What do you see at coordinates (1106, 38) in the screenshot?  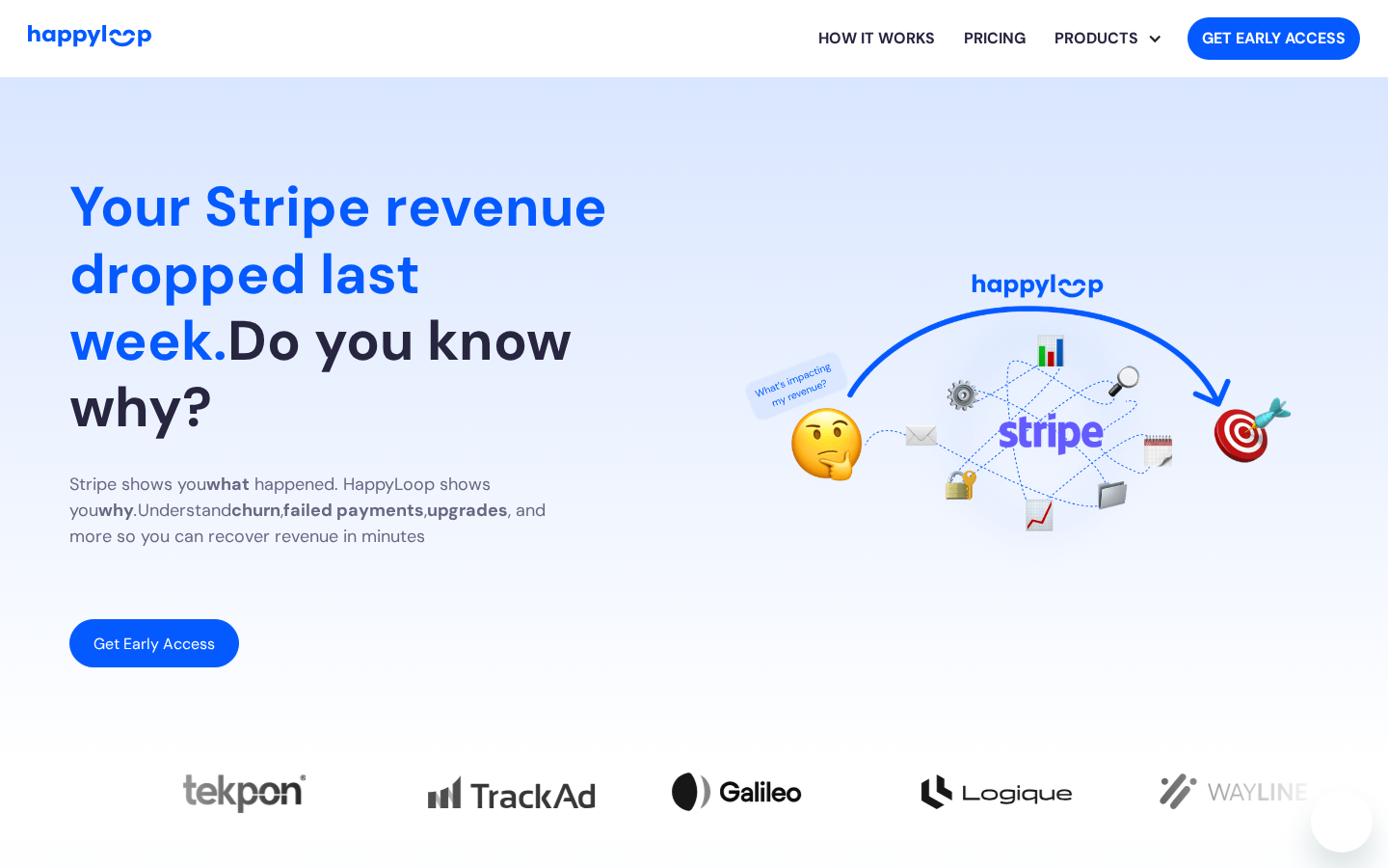 I see `div: Explore HappyLoop use cases` at bounding box center [1106, 38].